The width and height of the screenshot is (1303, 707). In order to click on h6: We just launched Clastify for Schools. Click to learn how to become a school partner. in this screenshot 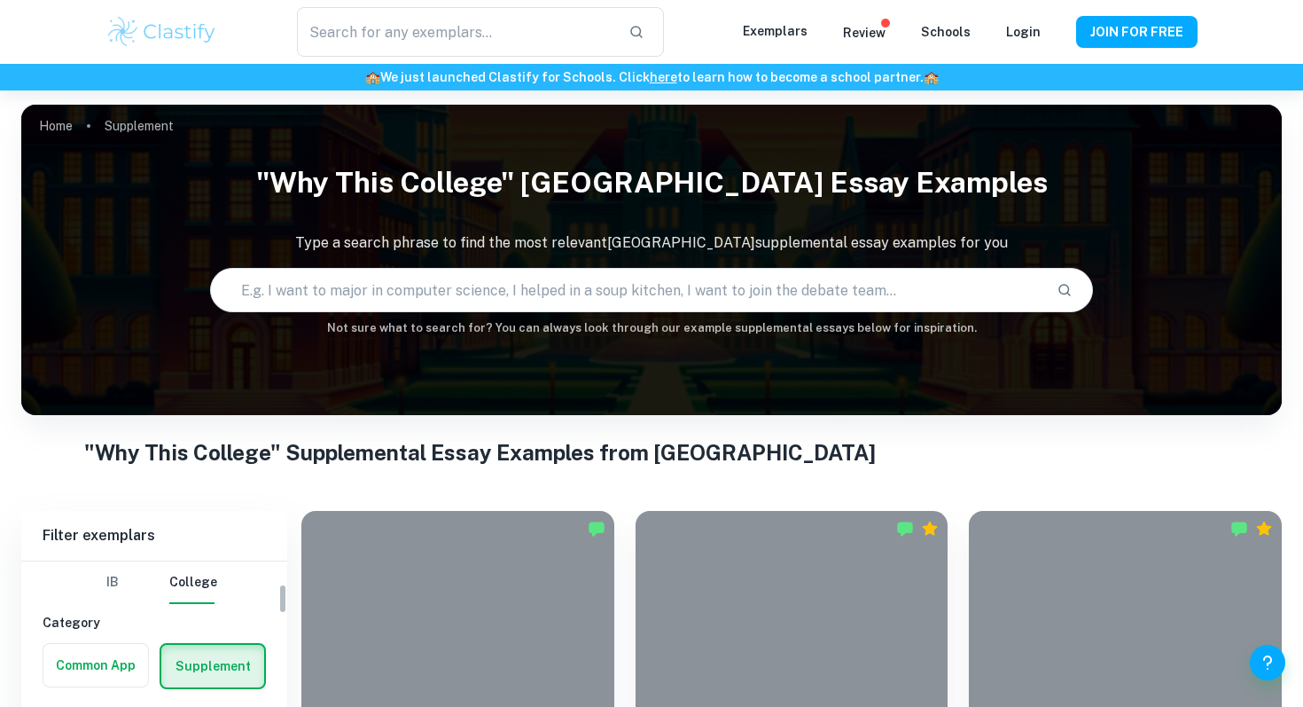, I will do `click(652, 77)`.